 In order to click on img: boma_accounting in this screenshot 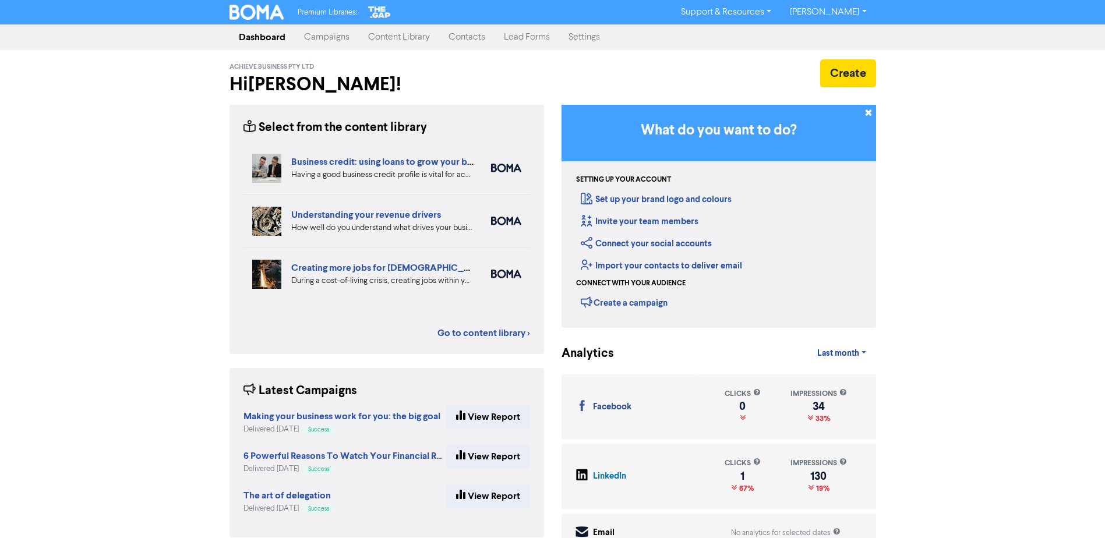, I will do `click(506, 221)`.